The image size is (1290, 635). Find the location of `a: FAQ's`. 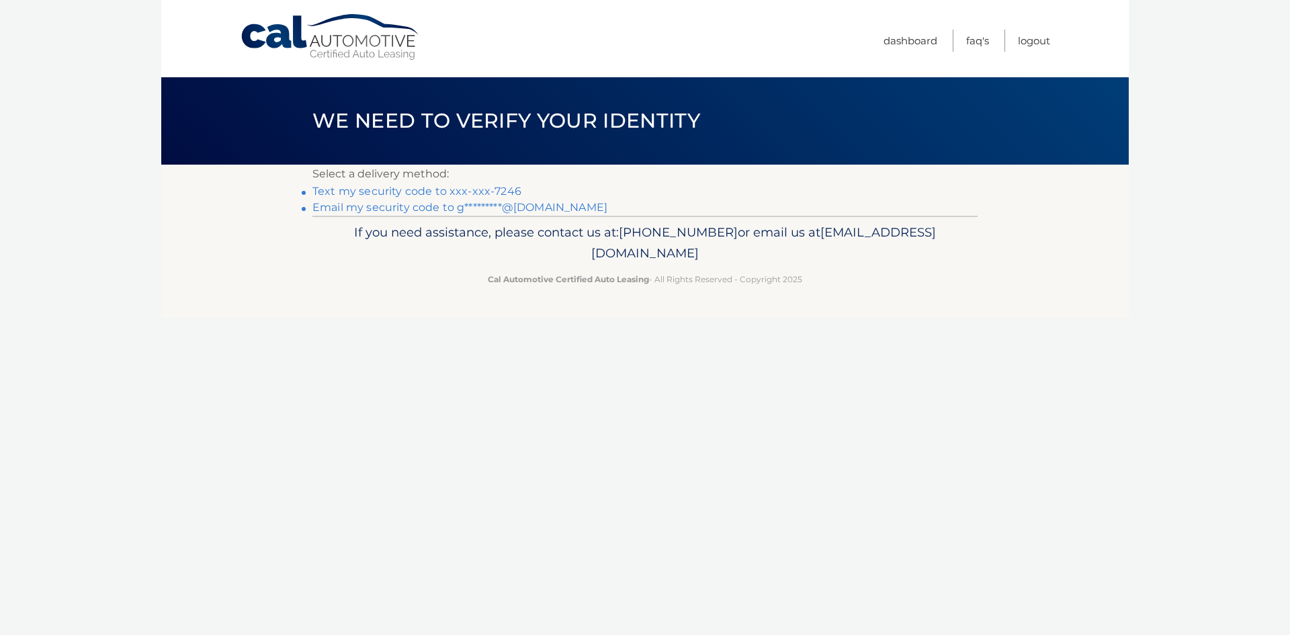

a: FAQ's is located at coordinates (978, 40).